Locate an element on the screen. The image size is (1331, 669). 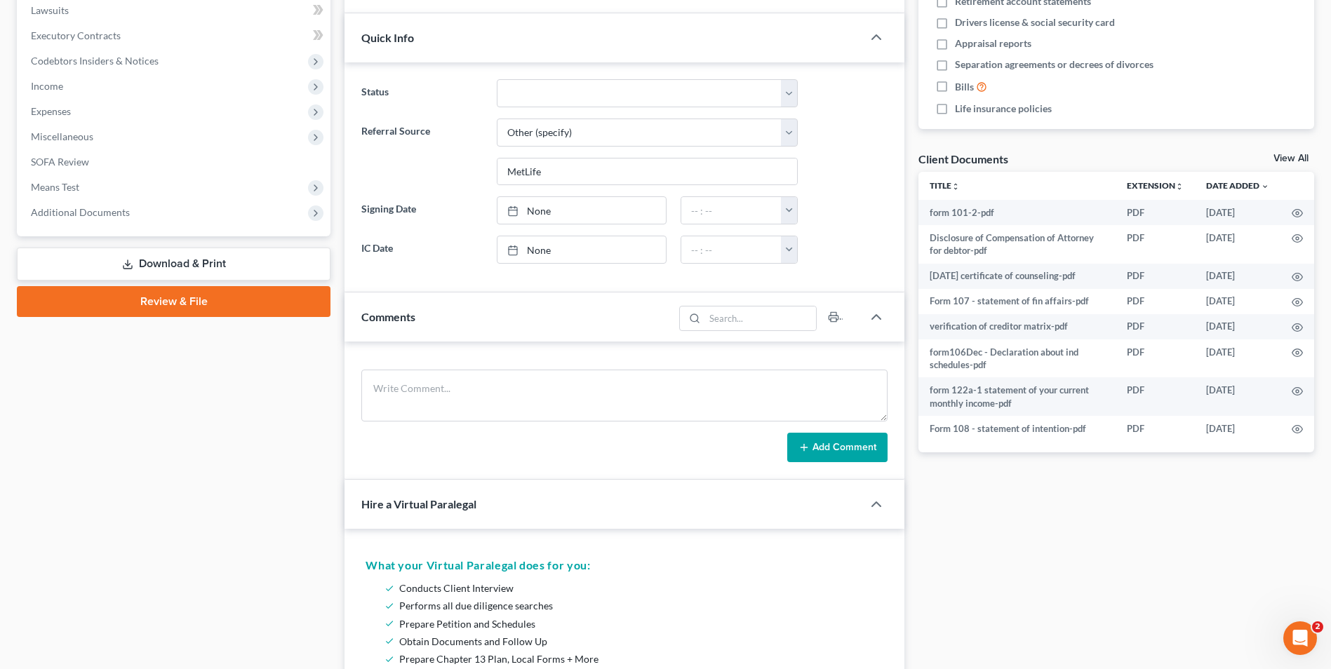
label: Signing Date is located at coordinates (422, 211).